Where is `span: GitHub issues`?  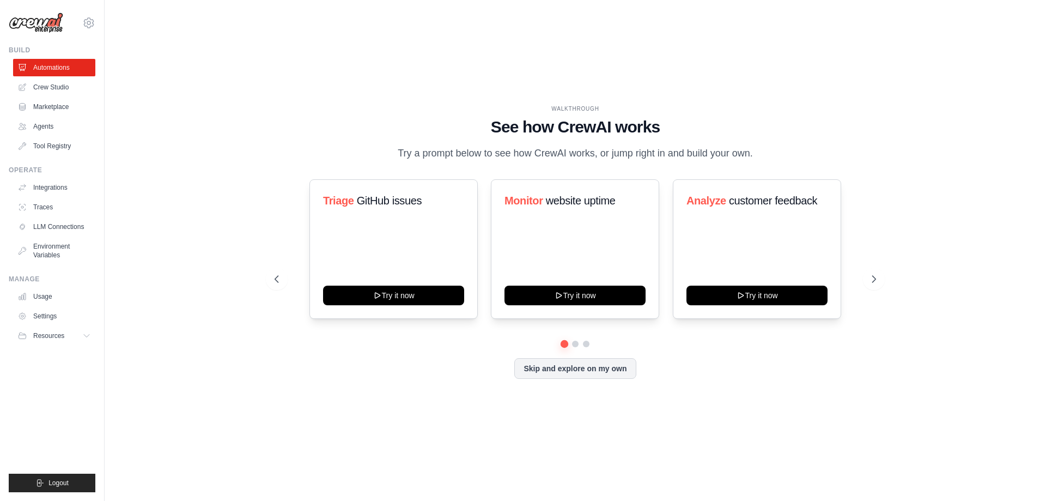 span: GitHub issues is located at coordinates (389, 200).